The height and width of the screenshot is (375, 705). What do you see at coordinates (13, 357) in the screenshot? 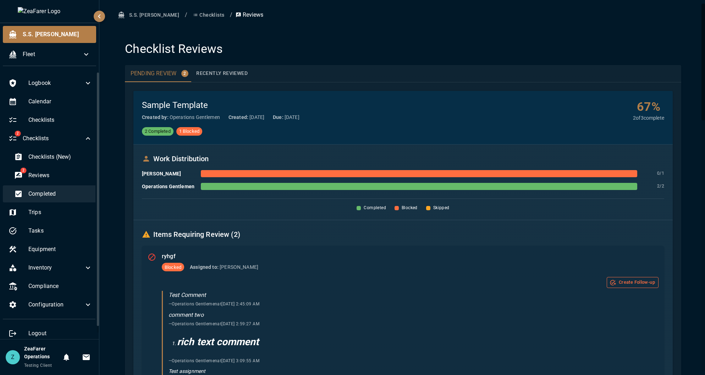
I see `div: Z` at bounding box center [13, 357].